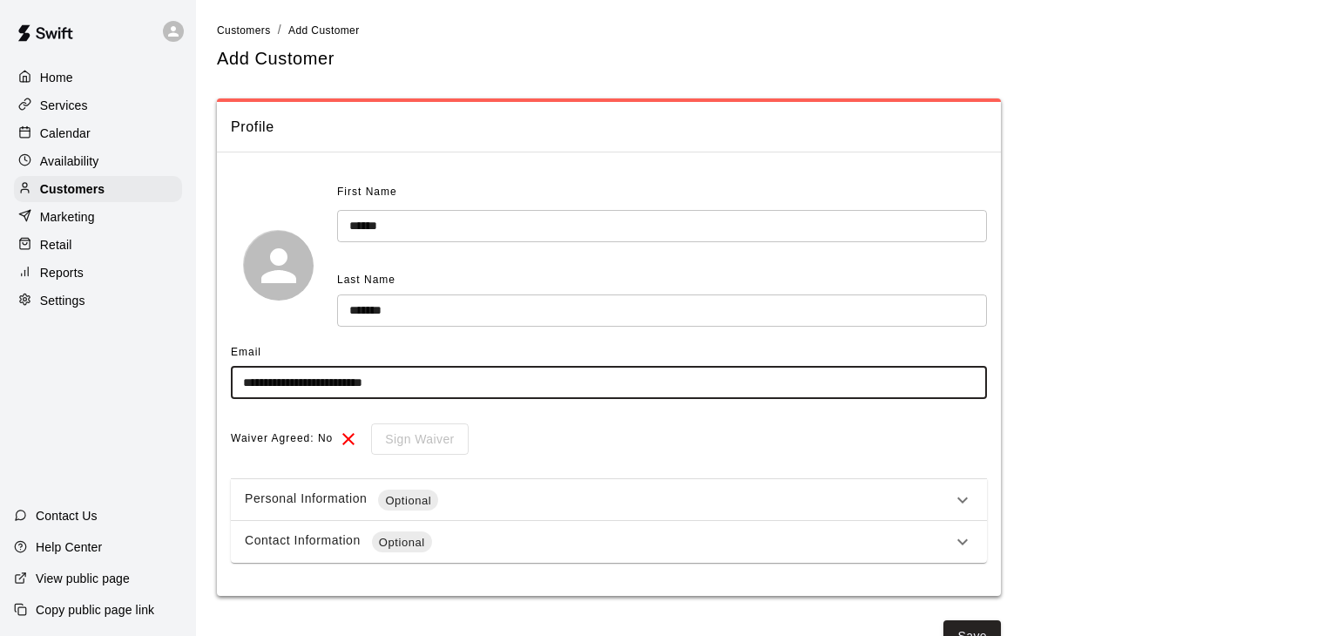  I want to click on p: Marketing, so click(67, 217).